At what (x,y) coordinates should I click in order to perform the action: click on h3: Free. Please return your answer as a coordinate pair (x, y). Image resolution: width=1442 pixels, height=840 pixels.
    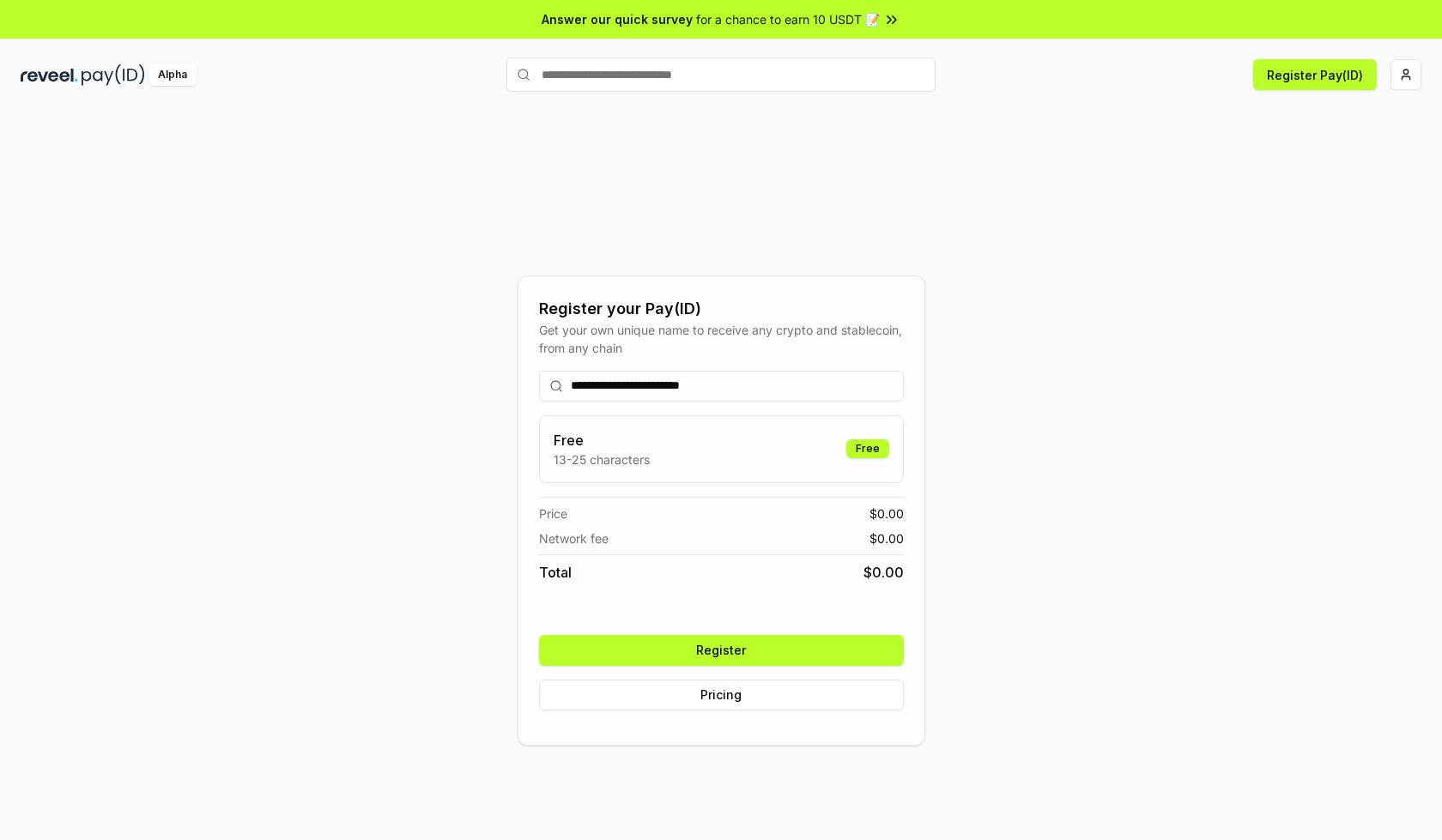
    Looking at the image, I should click on (602, 440).